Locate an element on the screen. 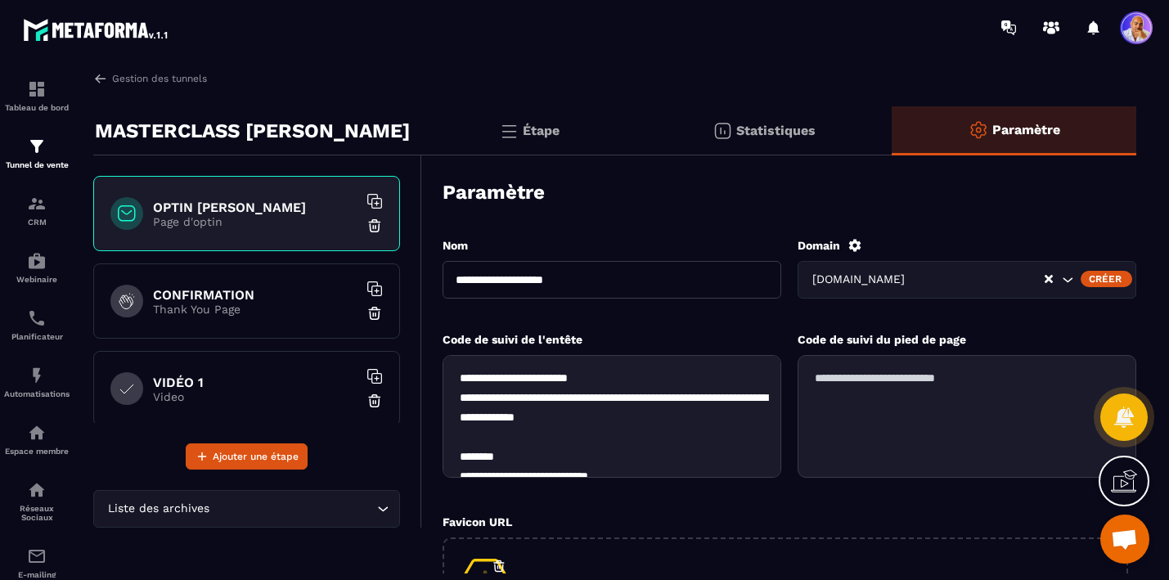 The height and width of the screenshot is (580, 1169). a: automationsautomationsWebinaire is located at coordinates (37, 267).